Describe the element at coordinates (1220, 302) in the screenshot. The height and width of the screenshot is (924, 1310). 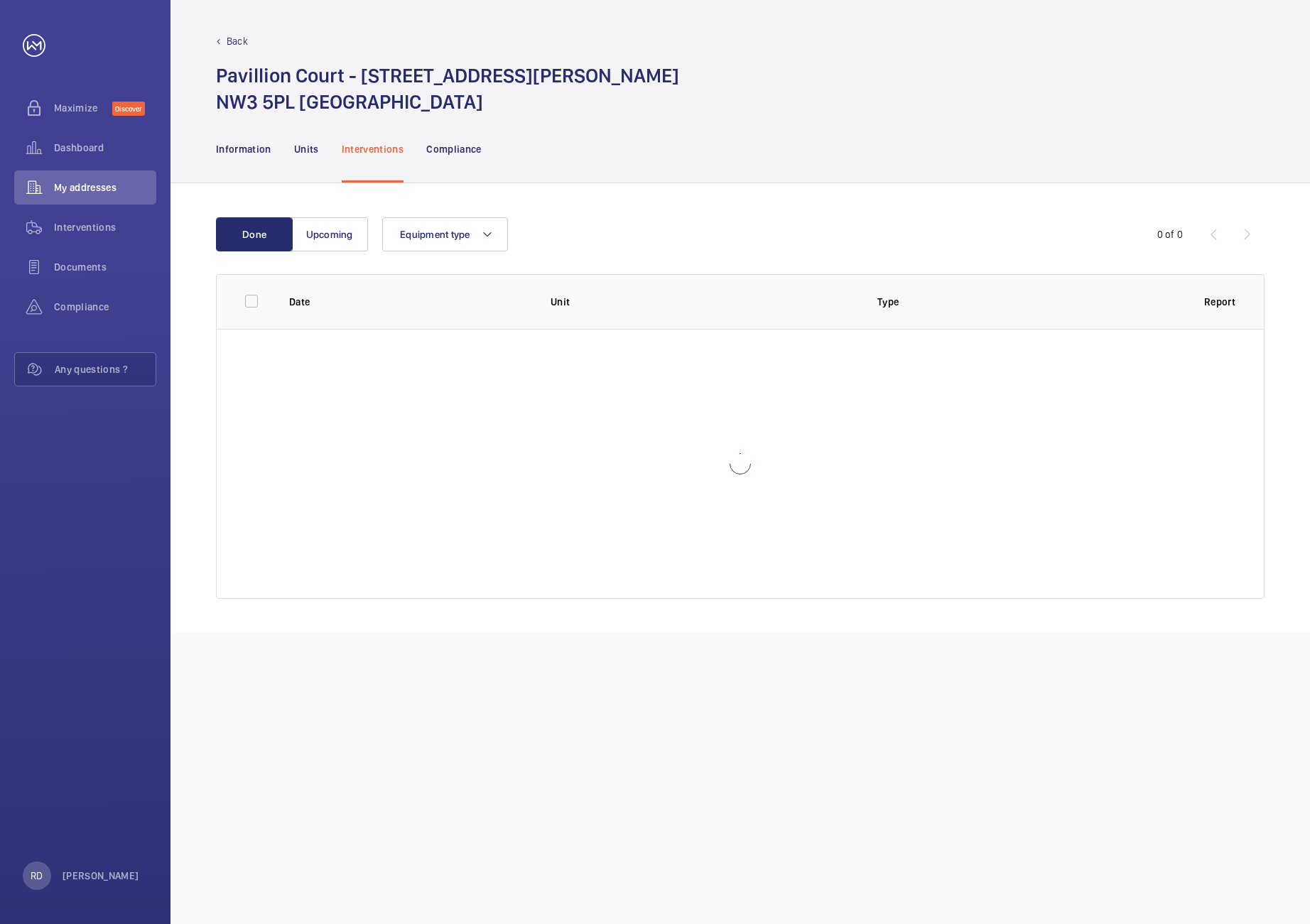
I see `p: Report` at that location.